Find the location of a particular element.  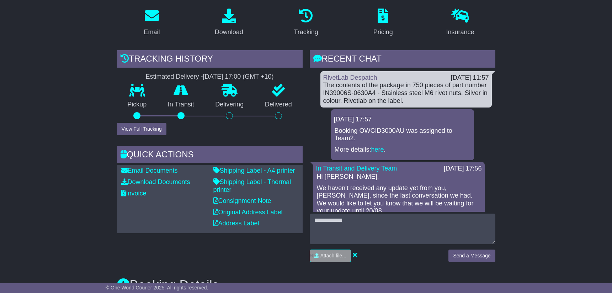

h3: Booking Details is located at coordinates (306, 285).